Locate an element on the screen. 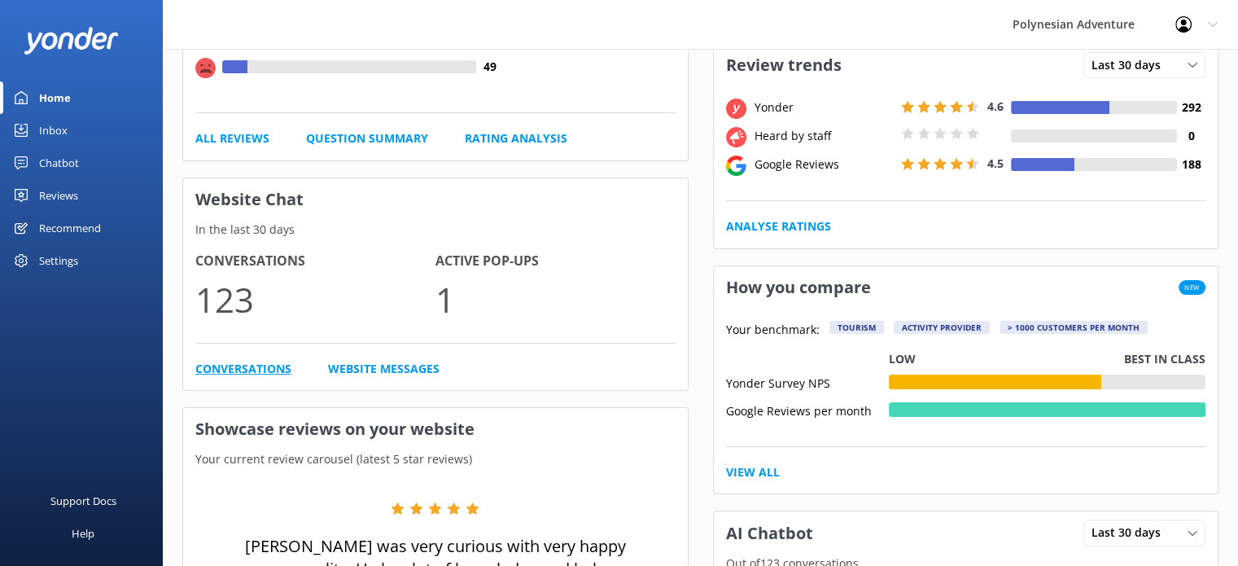  a: All Reviews is located at coordinates (232, 138).